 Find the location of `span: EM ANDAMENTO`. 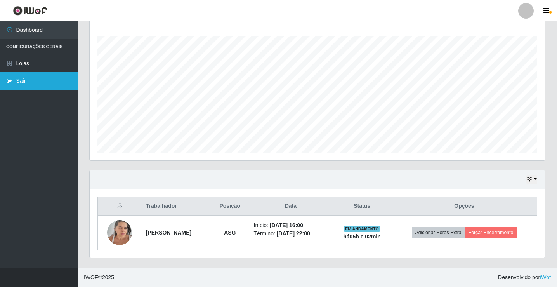

span: EM ANDAMENTO is located at coordinates (362, 229).